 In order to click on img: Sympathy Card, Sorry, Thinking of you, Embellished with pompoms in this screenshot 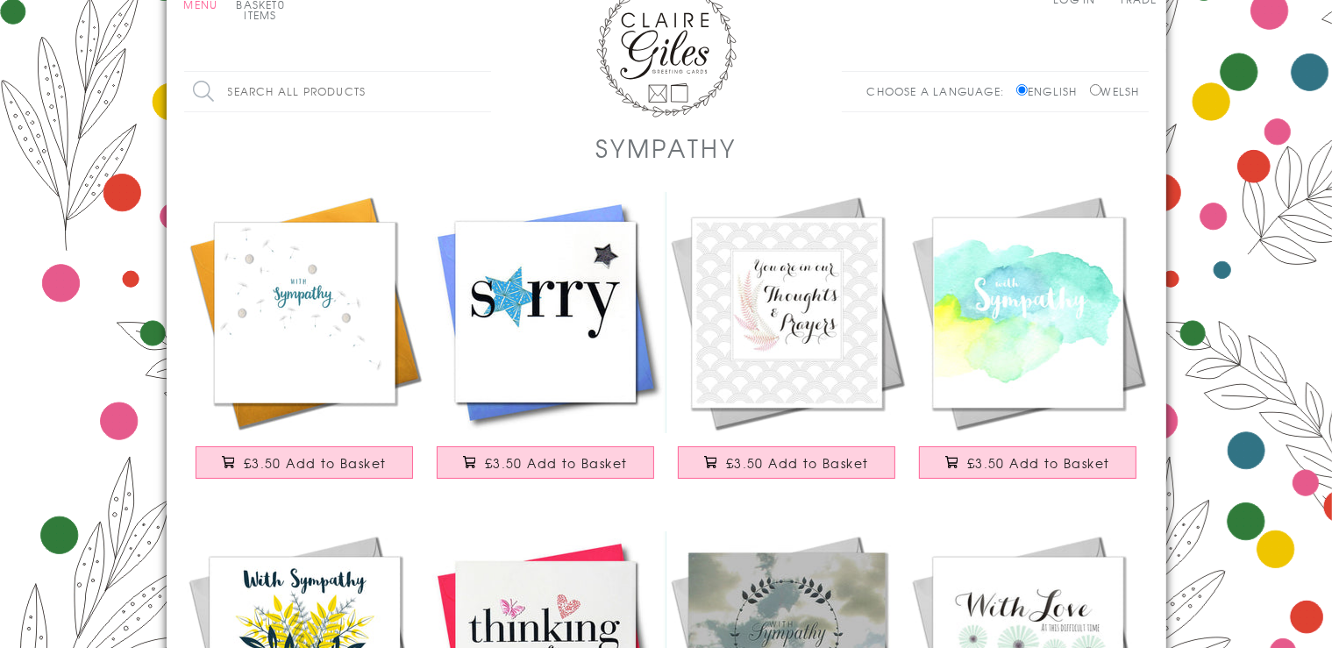, I will do `click(304, 312)`.